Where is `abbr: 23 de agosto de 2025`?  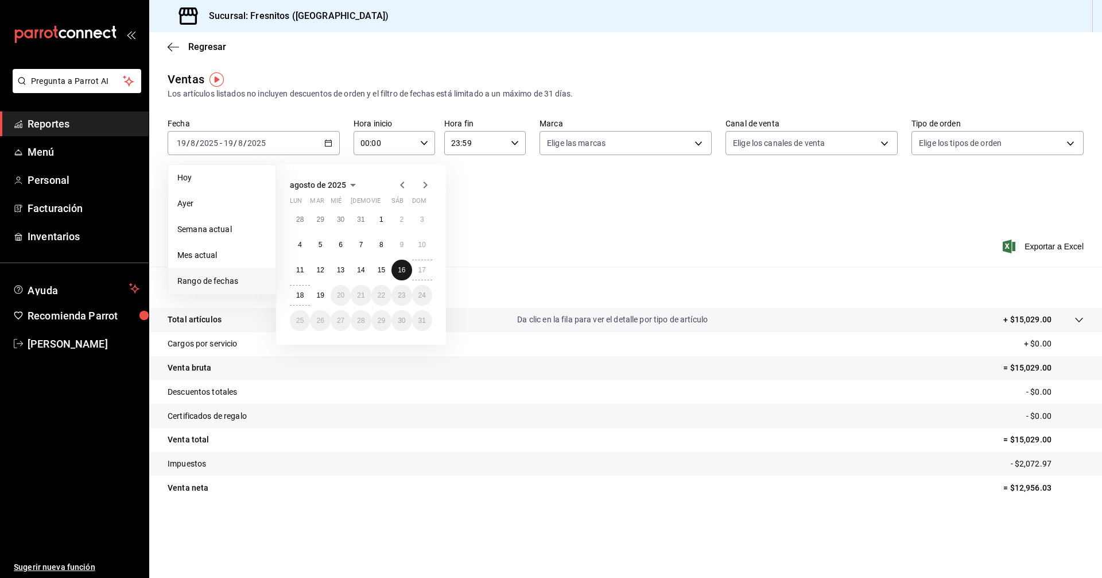 abbr: 23 de agosto de 2025 is located at coordinates (401, 295).